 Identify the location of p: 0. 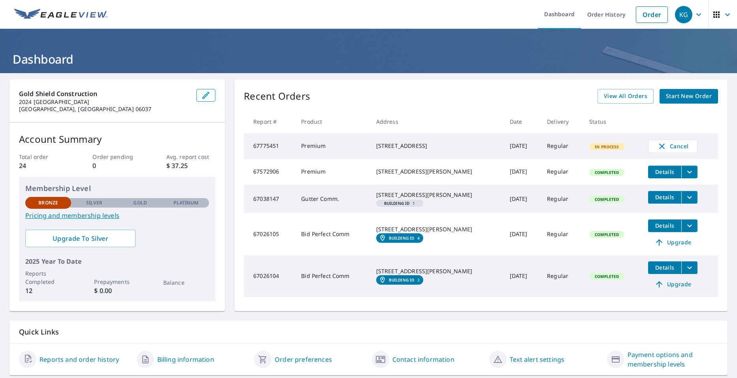
(117, 166).